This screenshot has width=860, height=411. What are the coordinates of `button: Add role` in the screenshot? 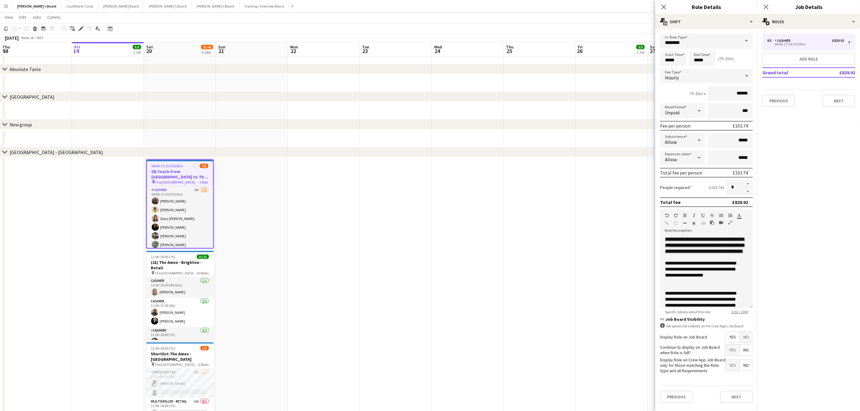 It's located at (809, 59).